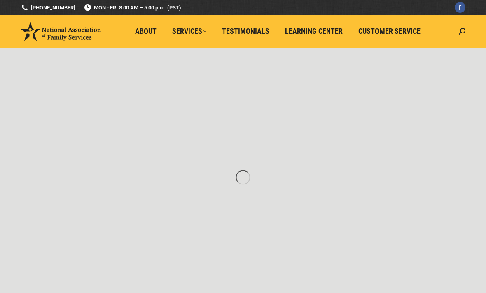 The width and height of the screenshot is (486, 293). I want to click on a: Customer Service, so click(389, 31).